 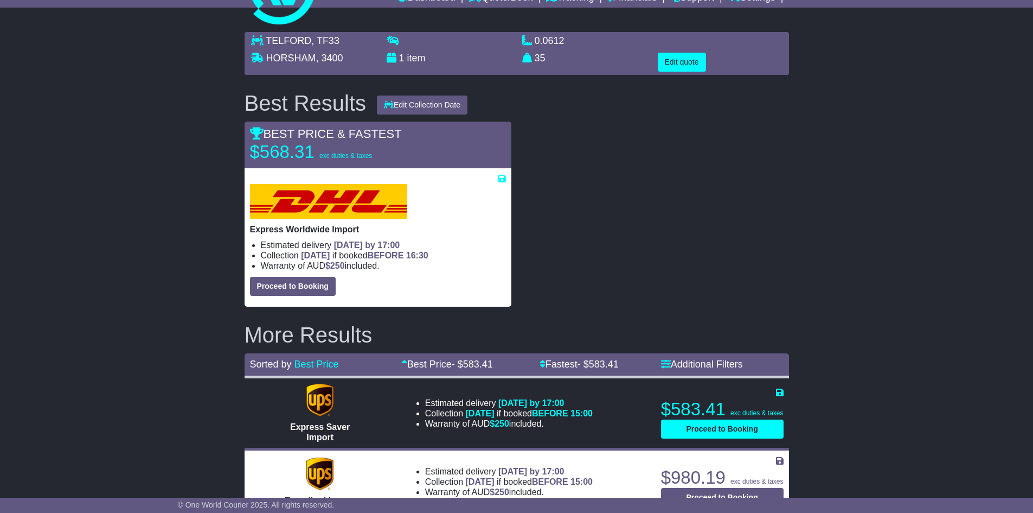 What do you see at coordinates (289, 41) in the screenshot?
I see `span: TELFORD` at bounding box center [289, 41].